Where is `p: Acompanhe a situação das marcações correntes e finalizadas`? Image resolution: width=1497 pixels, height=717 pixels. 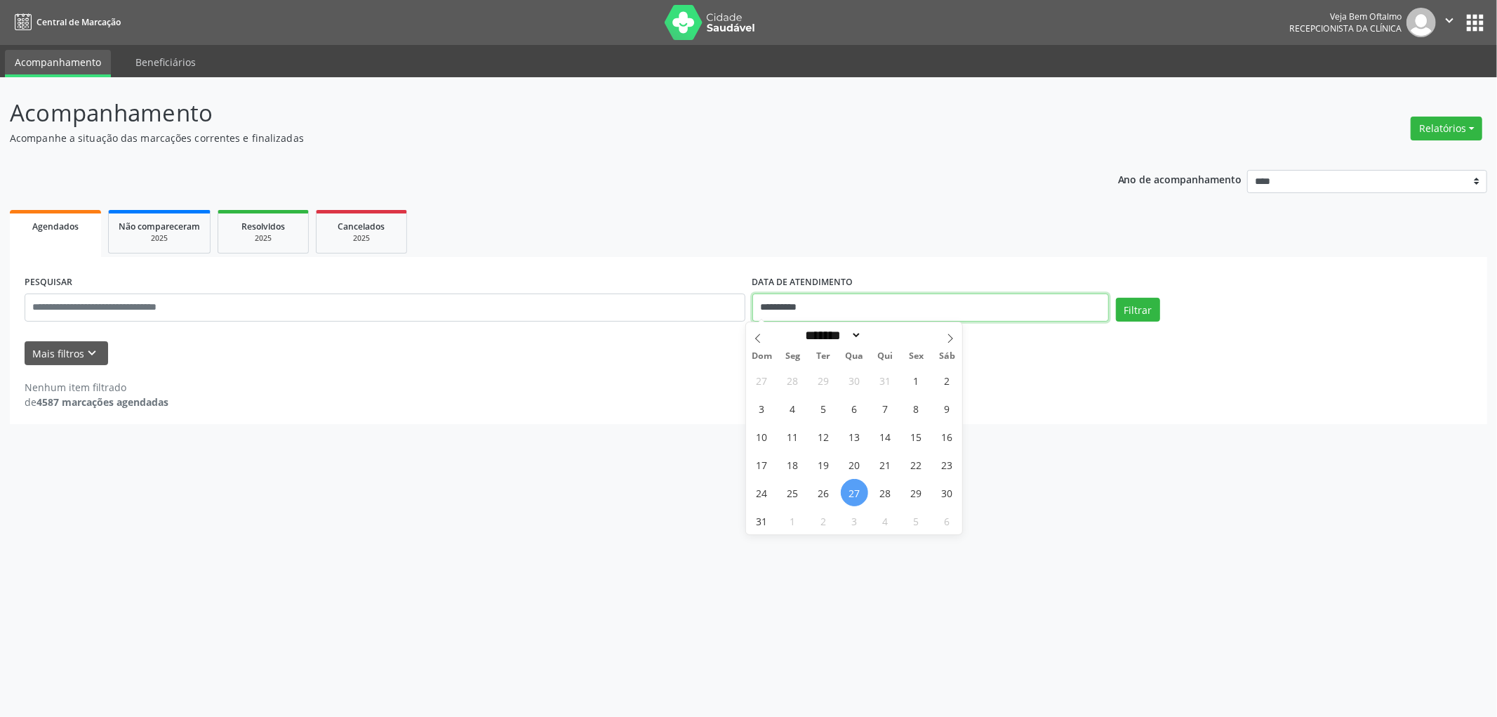 p: Acompanhe a situação das marcações correntes e finalizadas is located at coordinates (527, 138).